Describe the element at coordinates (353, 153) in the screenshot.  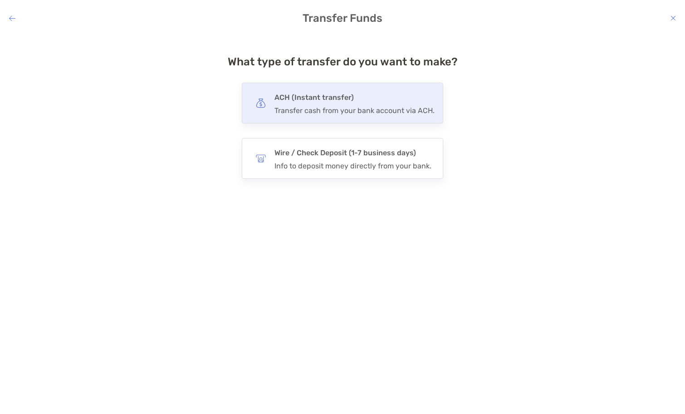
I see `h4: Wire / Check Deposit (1-7 business days)` at that location.